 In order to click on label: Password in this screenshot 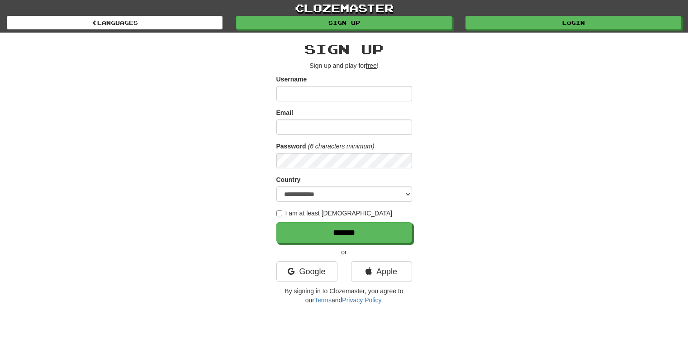, I will do `click(291, 146)`.